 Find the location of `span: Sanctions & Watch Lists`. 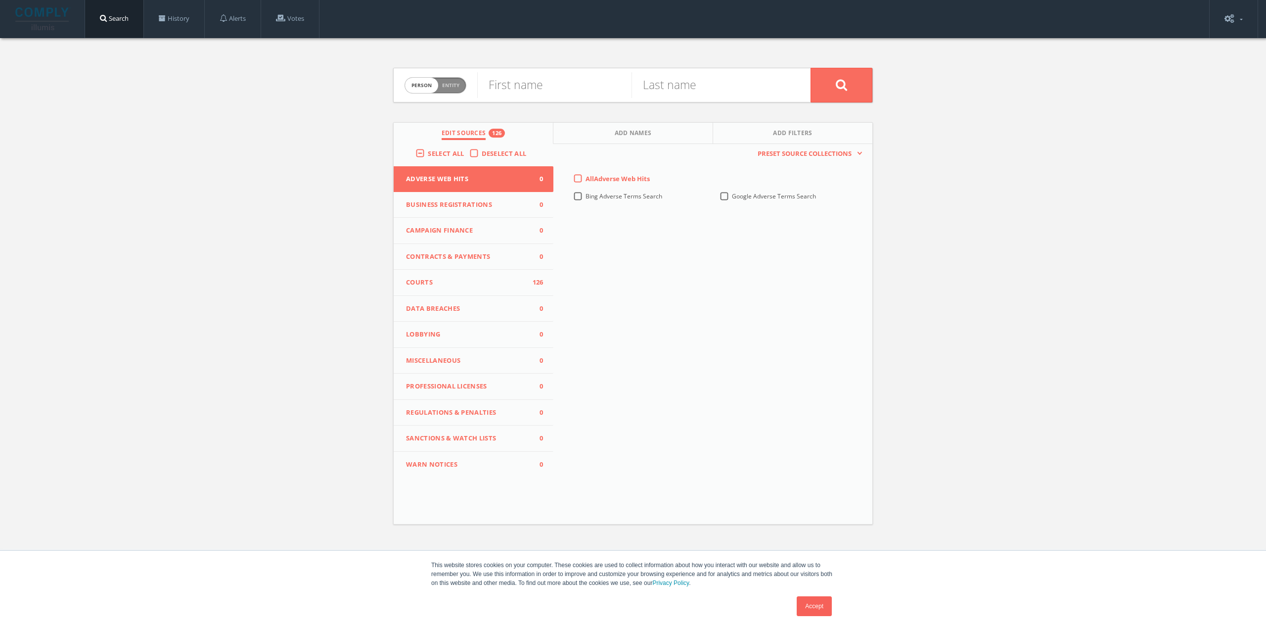

span: Sanctions & Watch Lists is located at coordinates (468, 438).